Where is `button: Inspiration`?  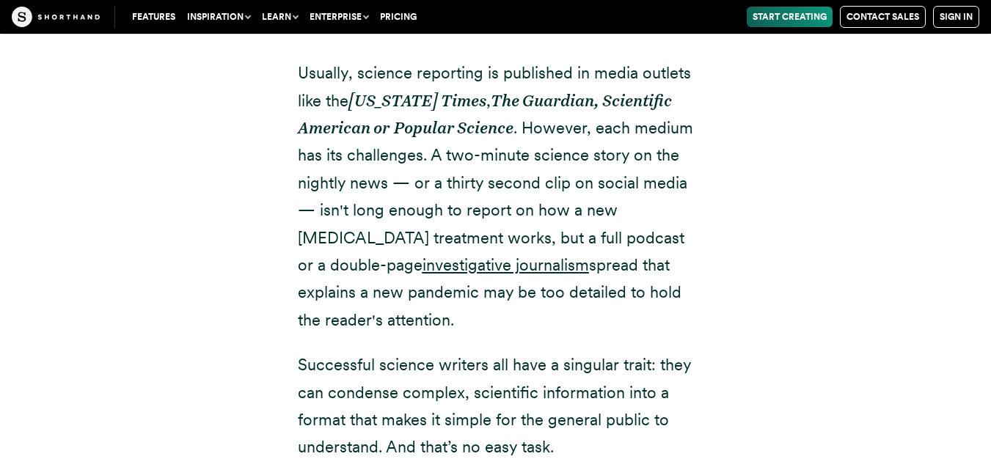
button: Inspiration is located at coordinates (219, 17).